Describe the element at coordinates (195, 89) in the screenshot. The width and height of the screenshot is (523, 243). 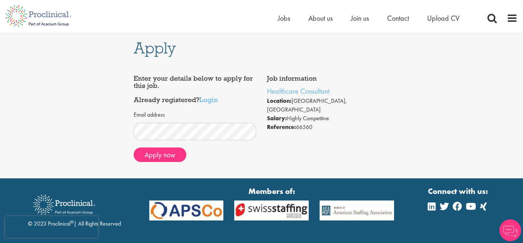
I see `h4: Enter your details below to apply for this job. Already registered?` at that location.